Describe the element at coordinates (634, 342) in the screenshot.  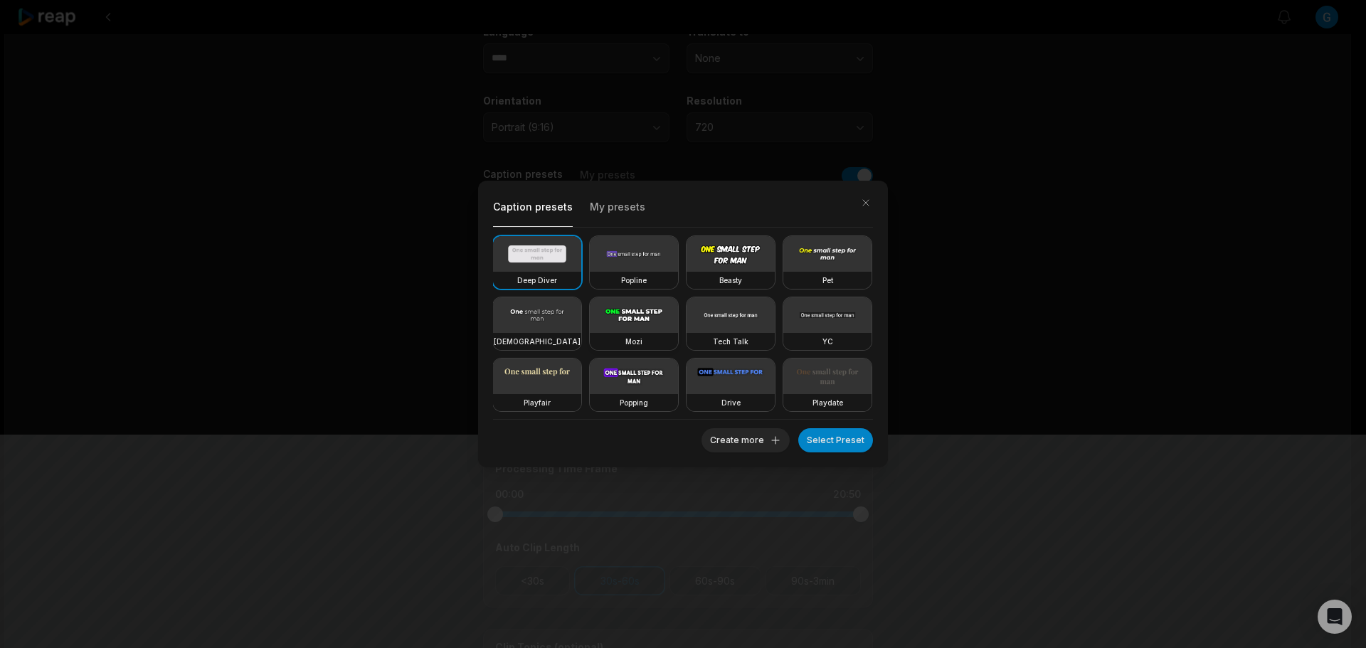
I see `h3: Mozi` at that location.